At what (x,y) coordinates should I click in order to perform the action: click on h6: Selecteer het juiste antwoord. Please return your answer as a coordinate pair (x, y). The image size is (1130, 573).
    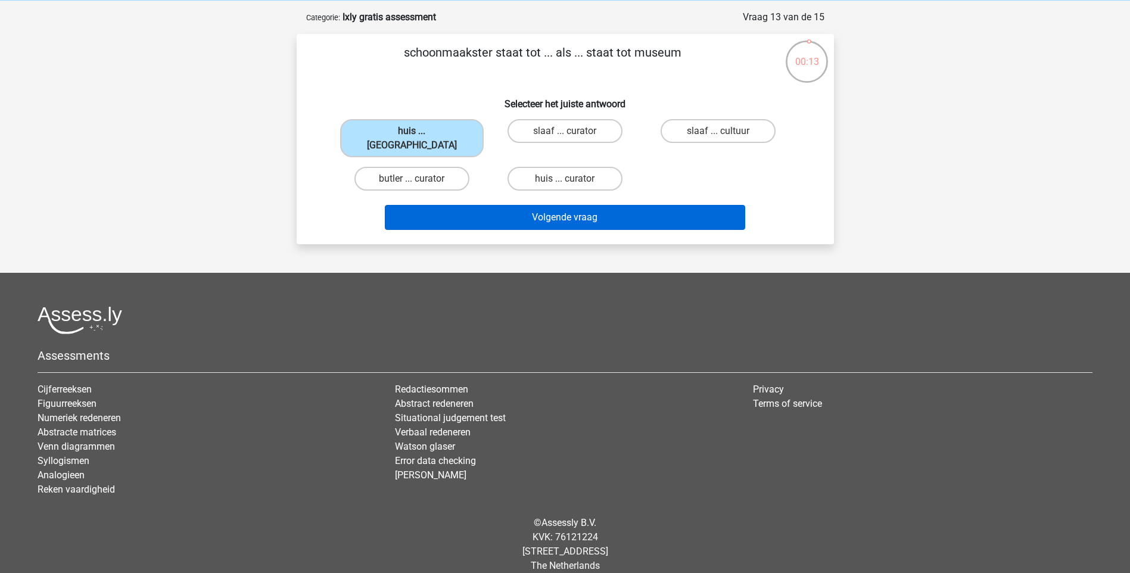
    Looking at the image, I should click on (565, 99).